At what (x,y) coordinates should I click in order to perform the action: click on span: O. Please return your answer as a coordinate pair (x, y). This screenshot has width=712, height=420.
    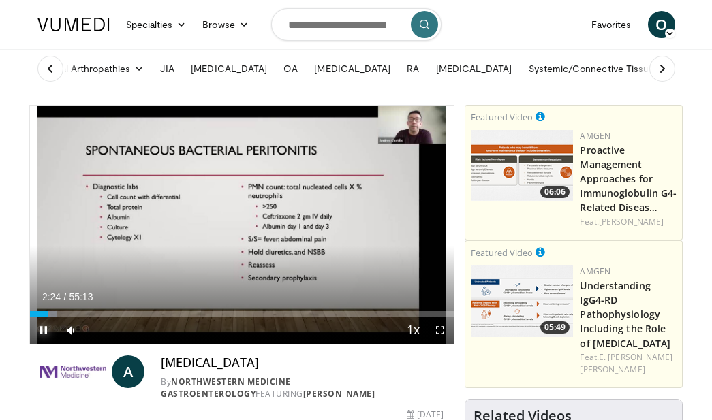
    Looking at the image, I should click on (662, 25).